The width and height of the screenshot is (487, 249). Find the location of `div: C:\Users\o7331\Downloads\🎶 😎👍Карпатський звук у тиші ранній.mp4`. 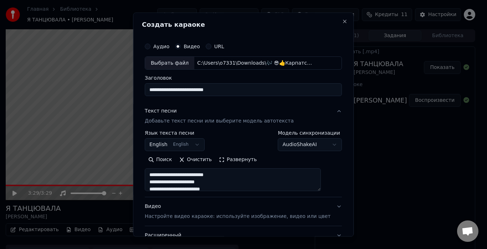

div: C:\Users\o7331\Downloads\🎶 😎👍Карпатський звук у тиші ранній.mp4 is located at coordinates (255, 63).